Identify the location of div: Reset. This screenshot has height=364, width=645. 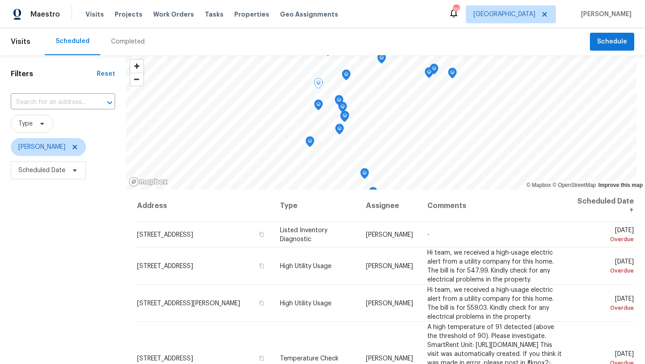
(106, 74).